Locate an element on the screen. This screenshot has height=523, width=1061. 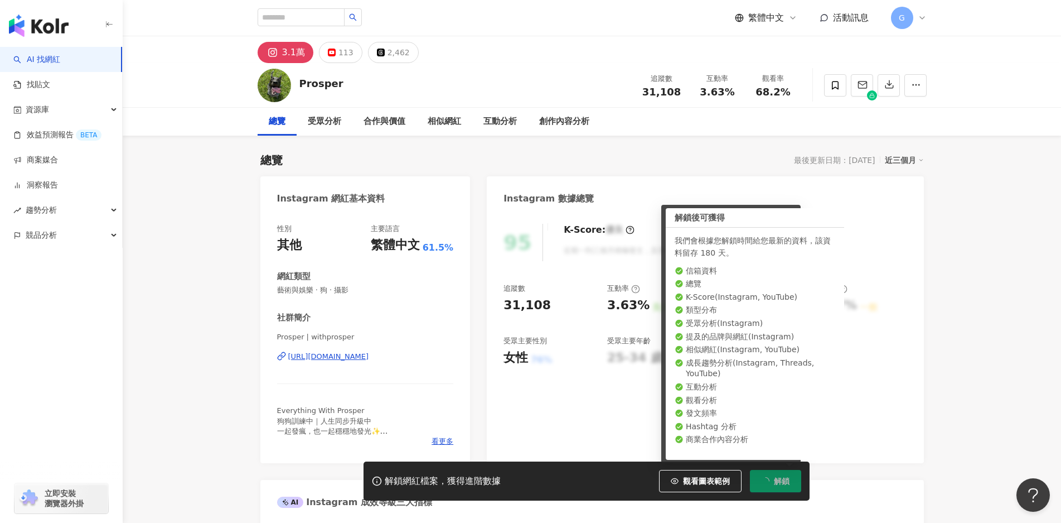
div: 繁體中文 is located at coordinates (395, 245).